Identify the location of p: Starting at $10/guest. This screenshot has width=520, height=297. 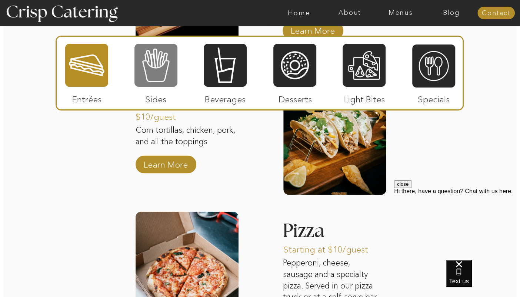
(332, 248).